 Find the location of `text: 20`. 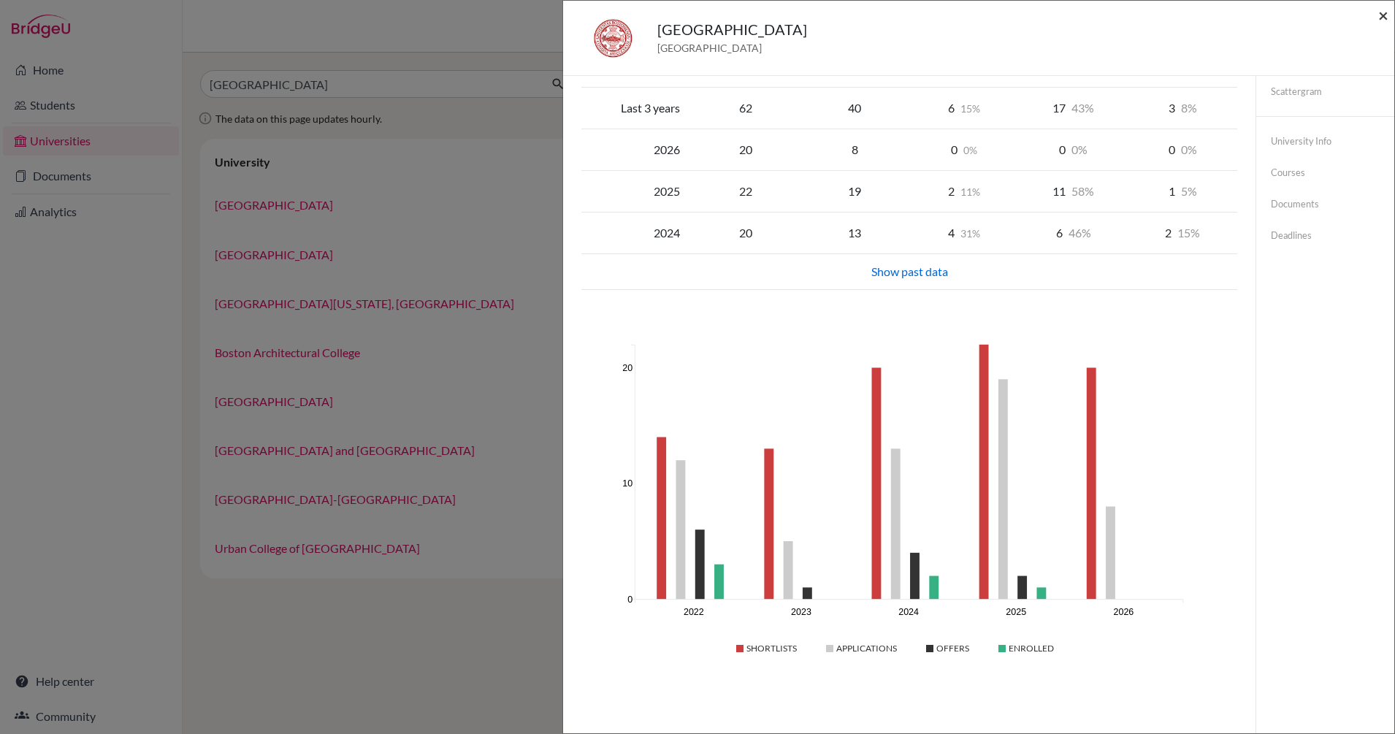

text: 20 is located at coordinates (627, 368).